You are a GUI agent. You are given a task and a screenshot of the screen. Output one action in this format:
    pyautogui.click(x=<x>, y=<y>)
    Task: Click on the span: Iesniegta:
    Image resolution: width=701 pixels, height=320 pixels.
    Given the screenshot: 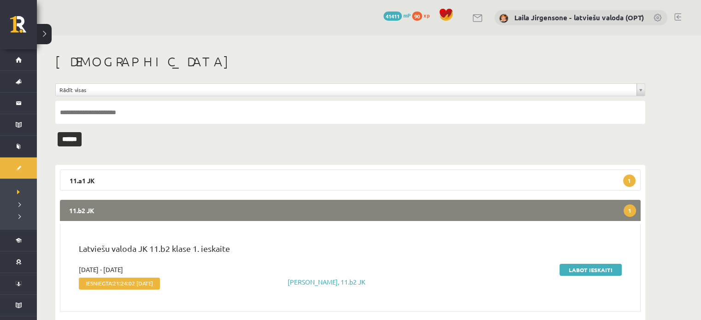 What is the action you would take?
    pyautogui.click(x=119, y=284)
    